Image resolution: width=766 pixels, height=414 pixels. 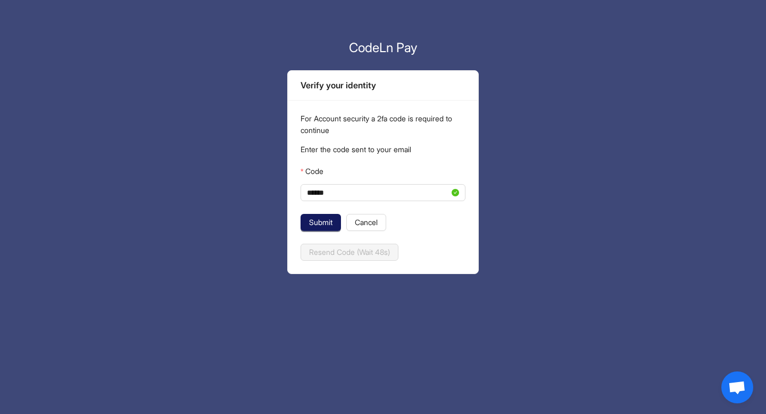 What do you see at coordinates (312, 171) in the screenshot?
I see `label: Code` at bounding box center [312, 171].